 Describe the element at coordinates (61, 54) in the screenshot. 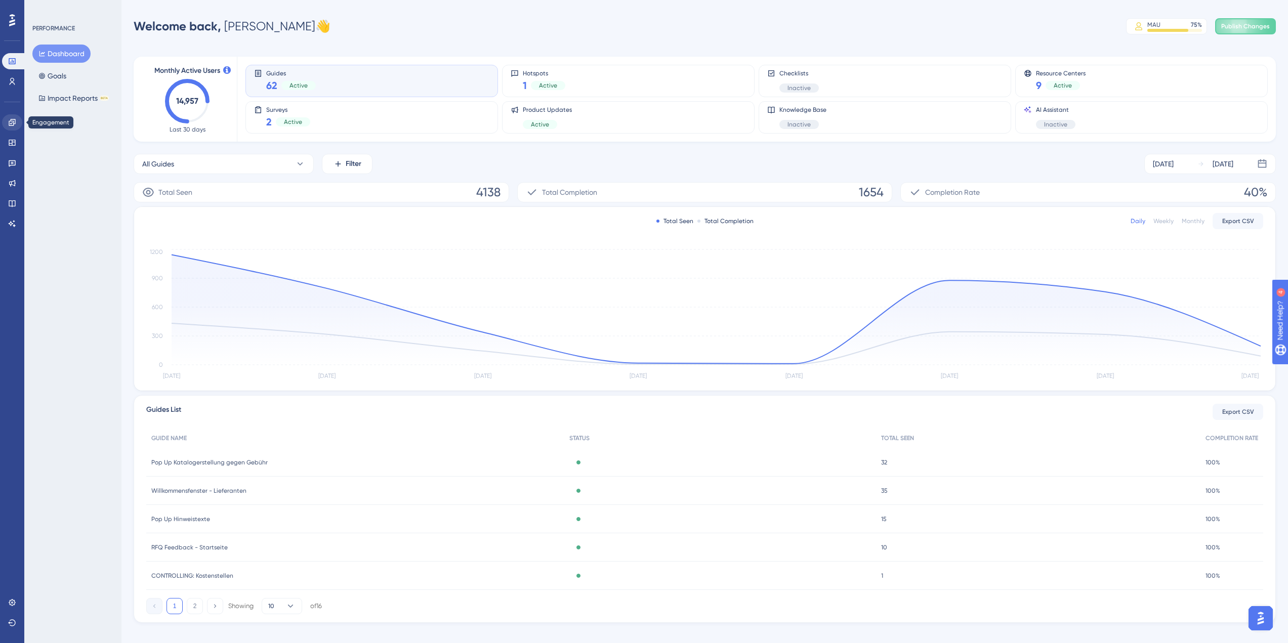

I see `button: Dashboard` at that location.